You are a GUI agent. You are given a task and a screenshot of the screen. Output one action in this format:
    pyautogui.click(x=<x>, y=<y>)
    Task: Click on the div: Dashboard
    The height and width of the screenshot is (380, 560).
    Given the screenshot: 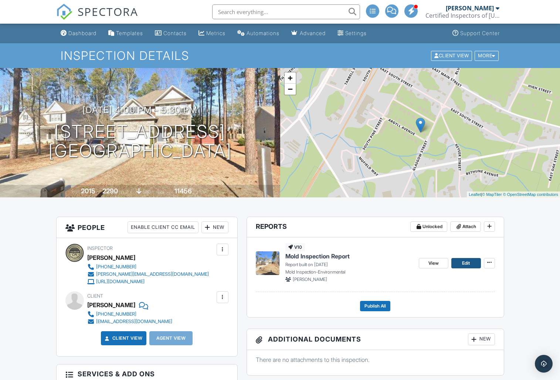 What is the action you would take?
    pyautogui.click(x=82, y=33)
    